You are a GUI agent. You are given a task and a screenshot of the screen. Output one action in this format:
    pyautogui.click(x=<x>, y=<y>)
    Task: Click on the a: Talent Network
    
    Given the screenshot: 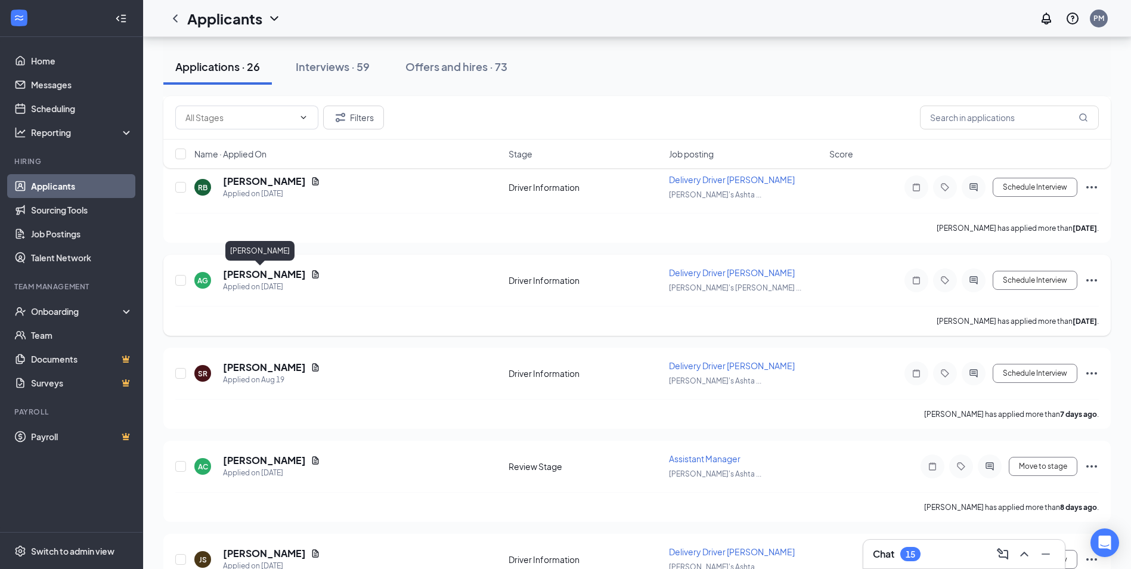 What is the action you would take?
    pyautogui.click(x=82, y=258)
    